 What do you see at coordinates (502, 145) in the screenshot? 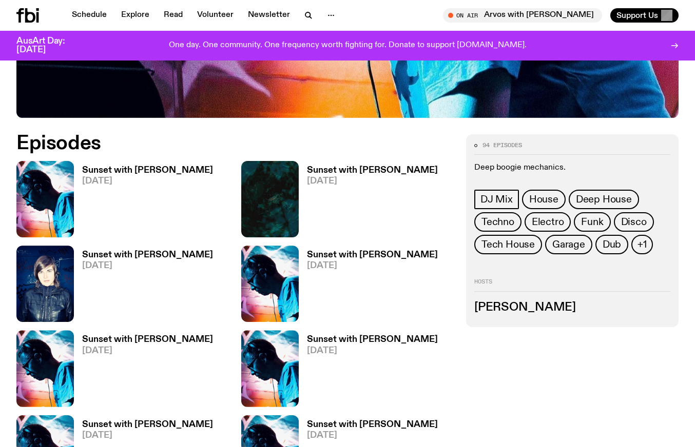
I see `span: 94 episodes` at bounding box center [502, 145].